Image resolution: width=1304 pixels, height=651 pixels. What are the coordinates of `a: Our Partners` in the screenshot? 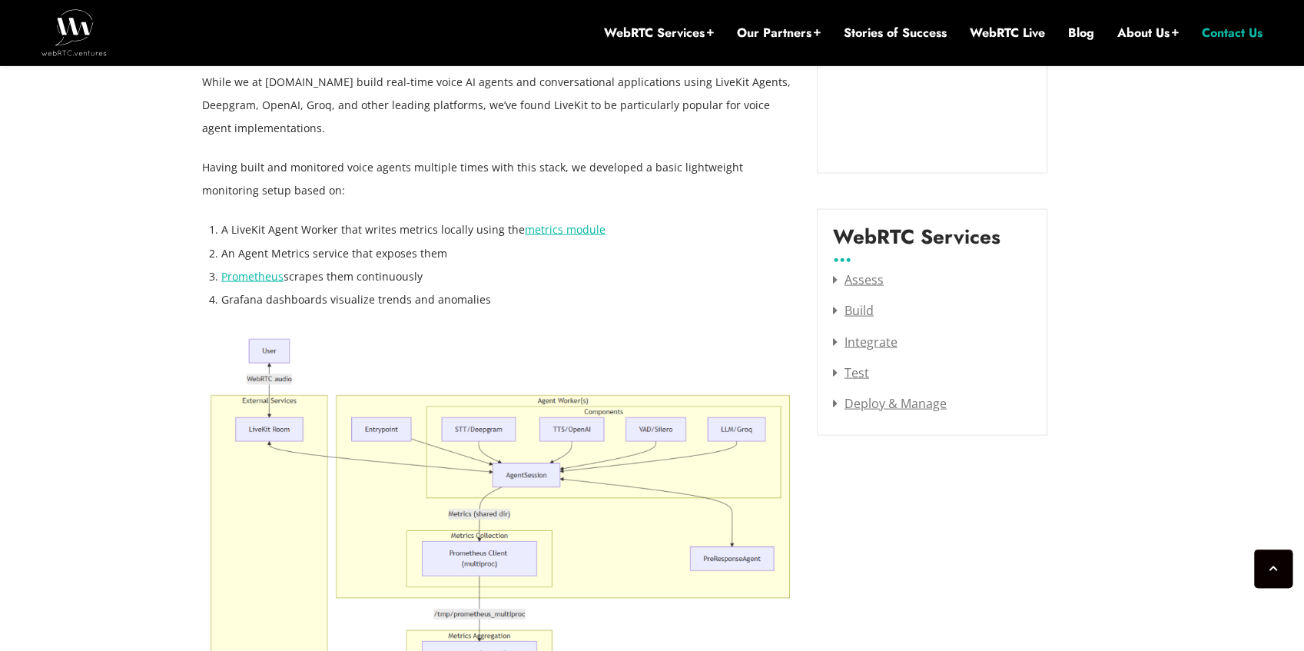 It's located at (778, 33).